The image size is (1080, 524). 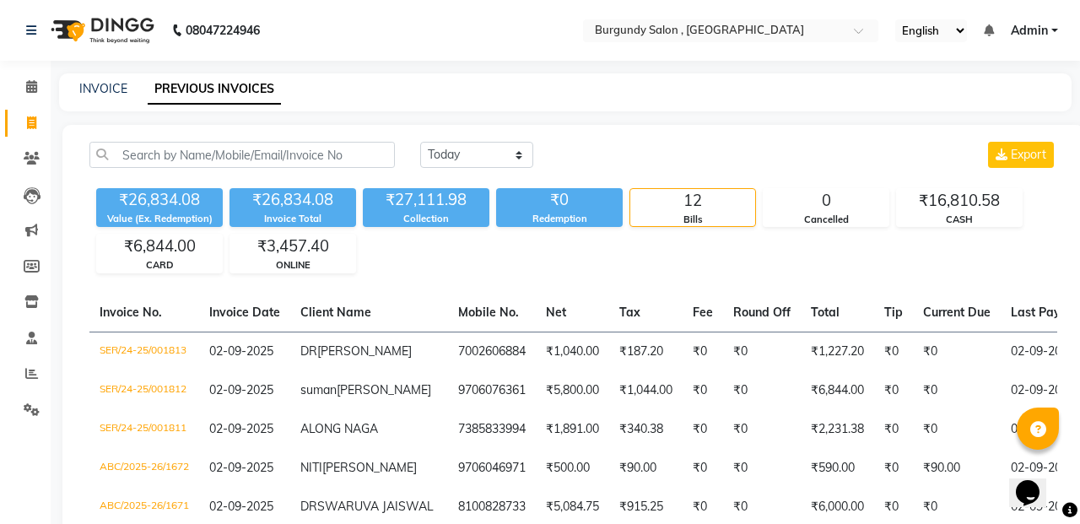 What do you see at coordinates (426, 200) in the screenshot?
I see `div: ₹27,111.98` at bounding box center [426, 200].